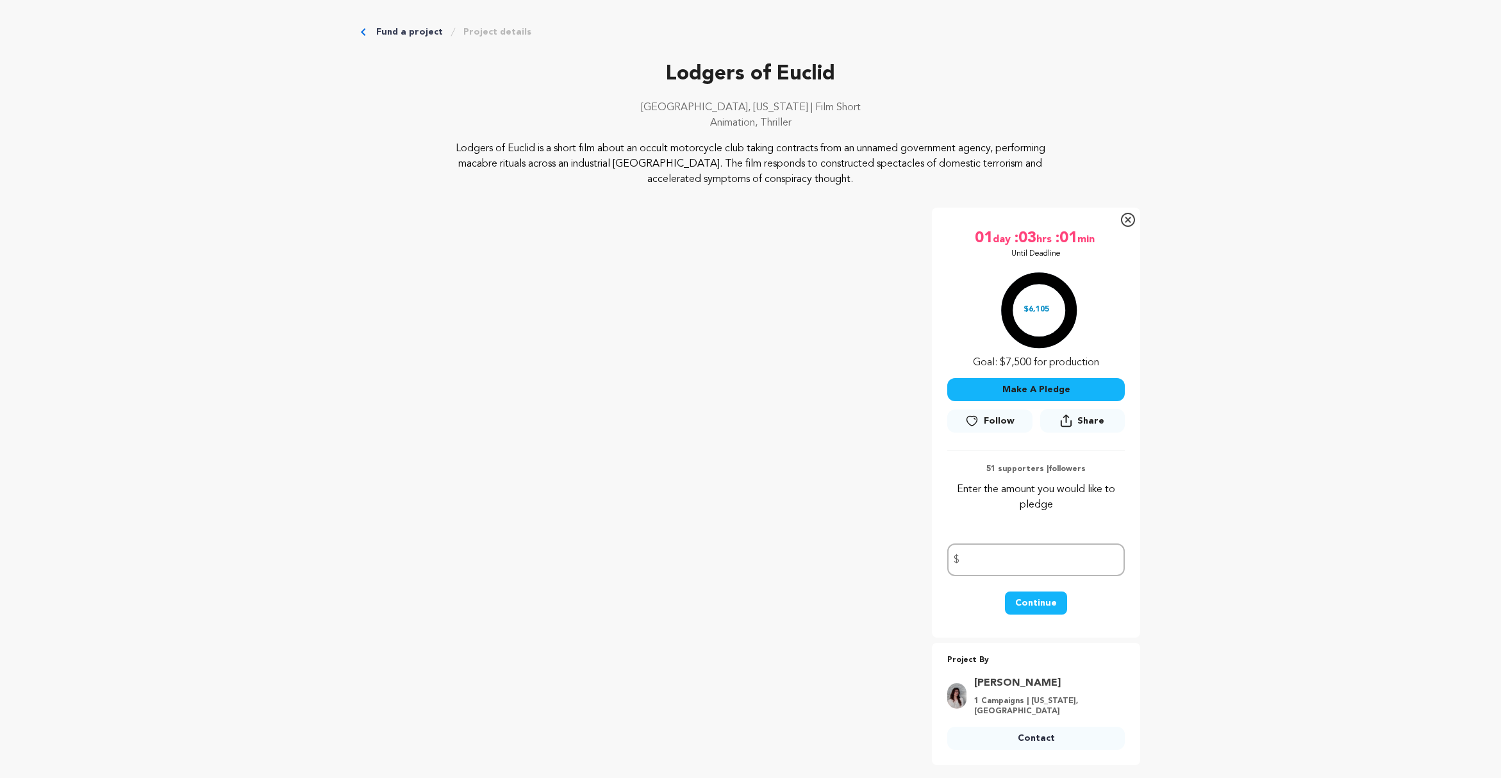 This screenshot has height=778, width=1501. What do you see at coordinates (1045, 238) in the screenshot?
I see `span: hrs` at bounding box center [1045, 238].